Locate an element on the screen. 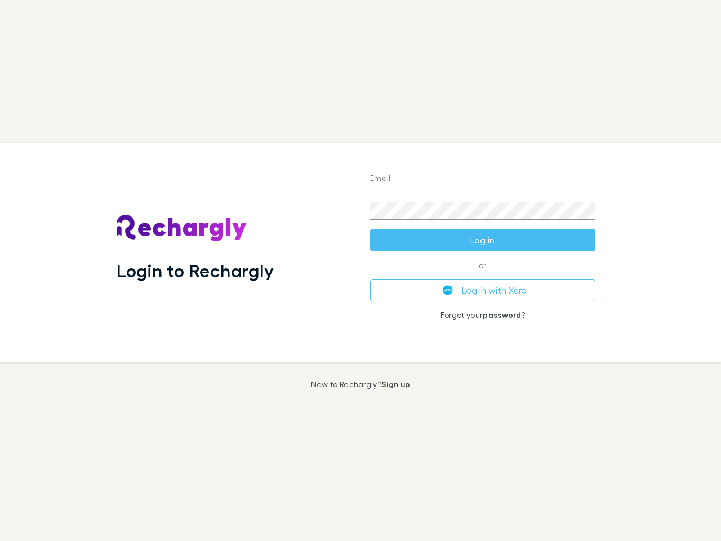  p: New to Rechargly? is located at coordinates (361, 384).